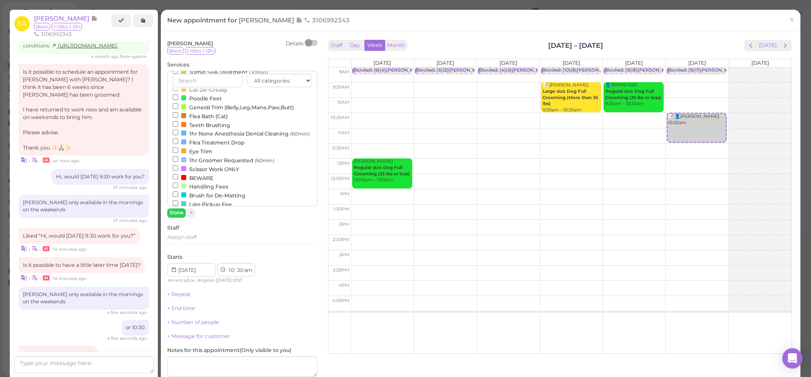 The image size is (811, 377). What do you see at coordinates (344, 72) in the screenshot?
I see `span: 9am` at bounding box center [344, 72].